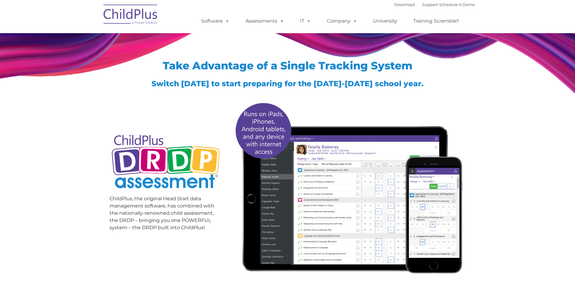  I want to click on a: Support, so click(430, 5).